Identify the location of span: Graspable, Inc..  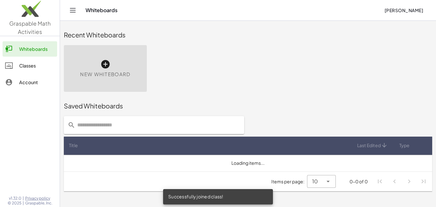
(39, 203).